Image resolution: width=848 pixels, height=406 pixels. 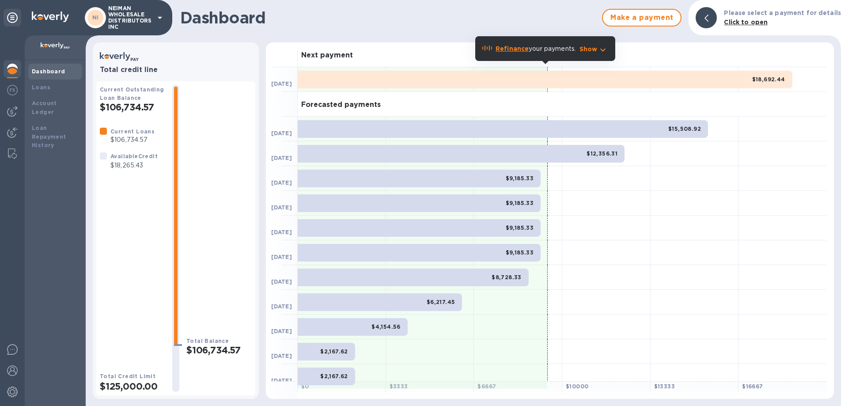 I want to click on p: Show, so click(x=588, y=49).